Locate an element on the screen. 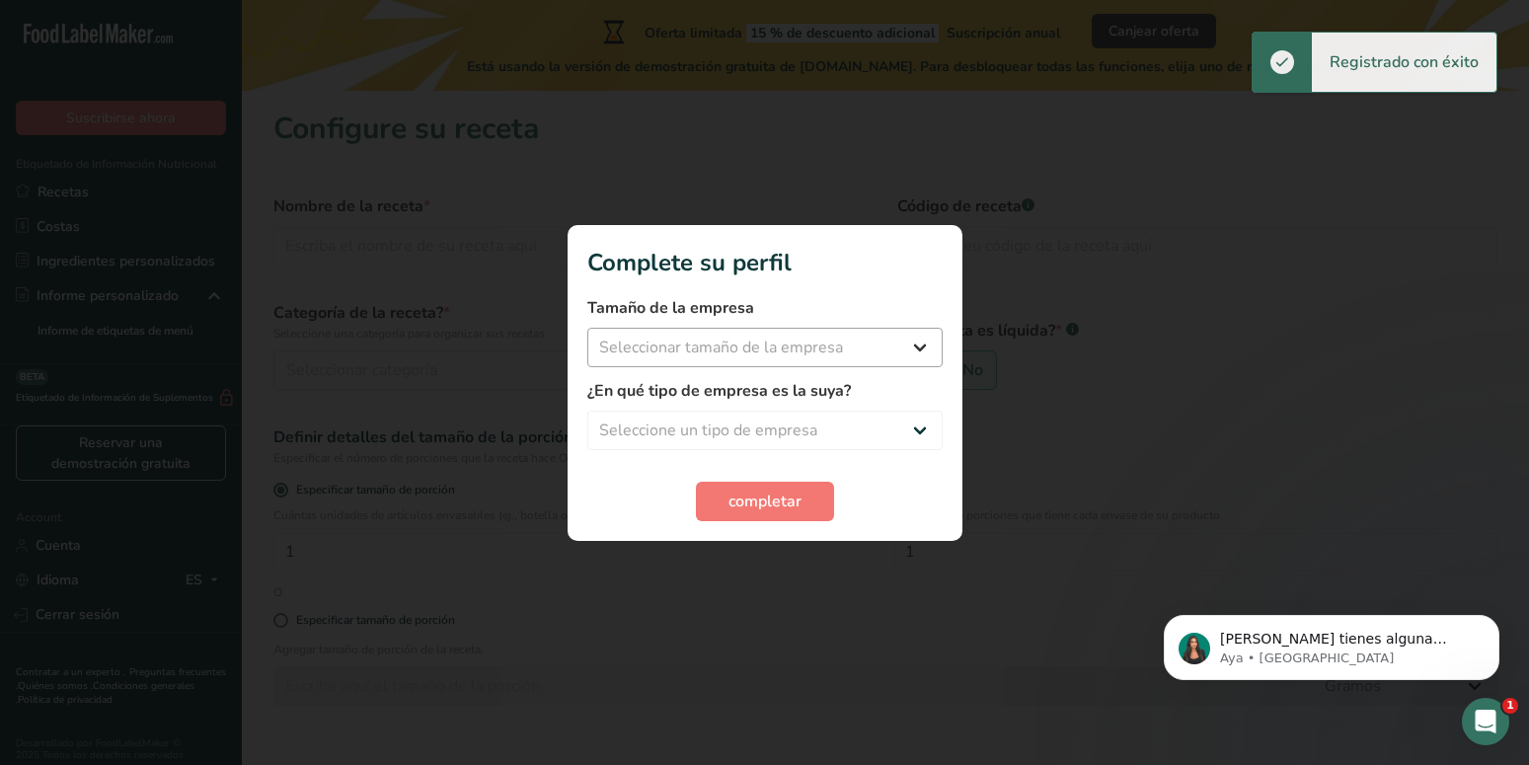 The image size is (1529, 765). span: completar is located at coordinates (765, 501).